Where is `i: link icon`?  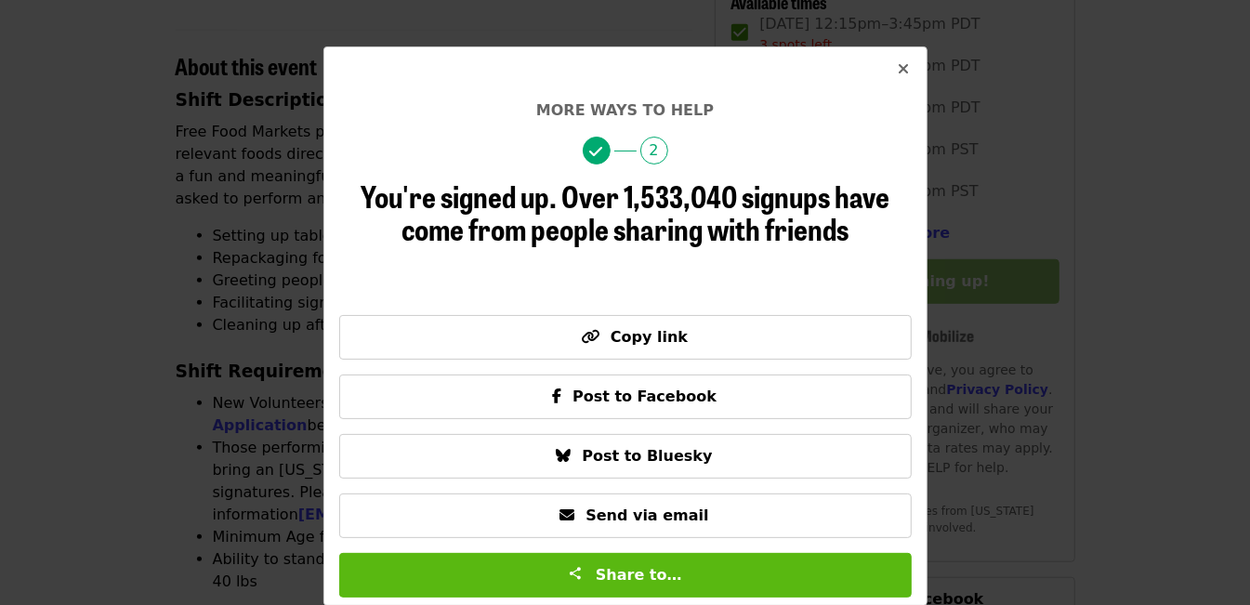 i: link icon is located at coordinates (590, 337).